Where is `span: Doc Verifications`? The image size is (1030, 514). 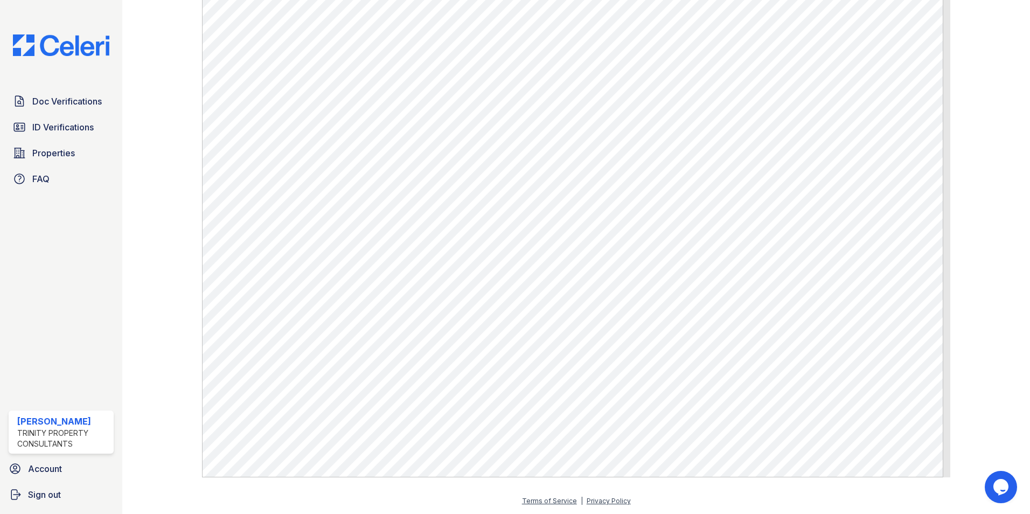
span: Doc Verifications is located at coordinates (67, 101).